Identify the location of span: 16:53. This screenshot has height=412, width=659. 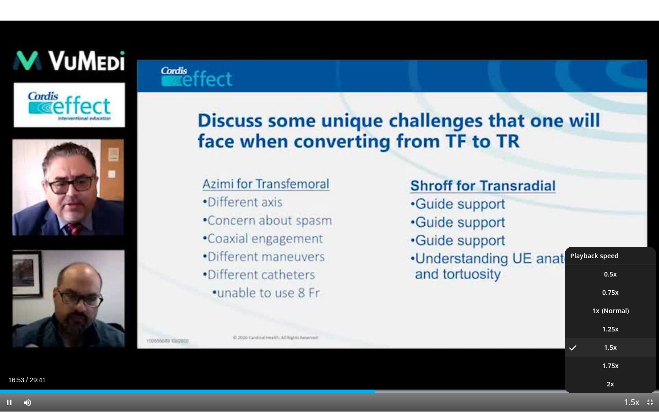
(16, 380).